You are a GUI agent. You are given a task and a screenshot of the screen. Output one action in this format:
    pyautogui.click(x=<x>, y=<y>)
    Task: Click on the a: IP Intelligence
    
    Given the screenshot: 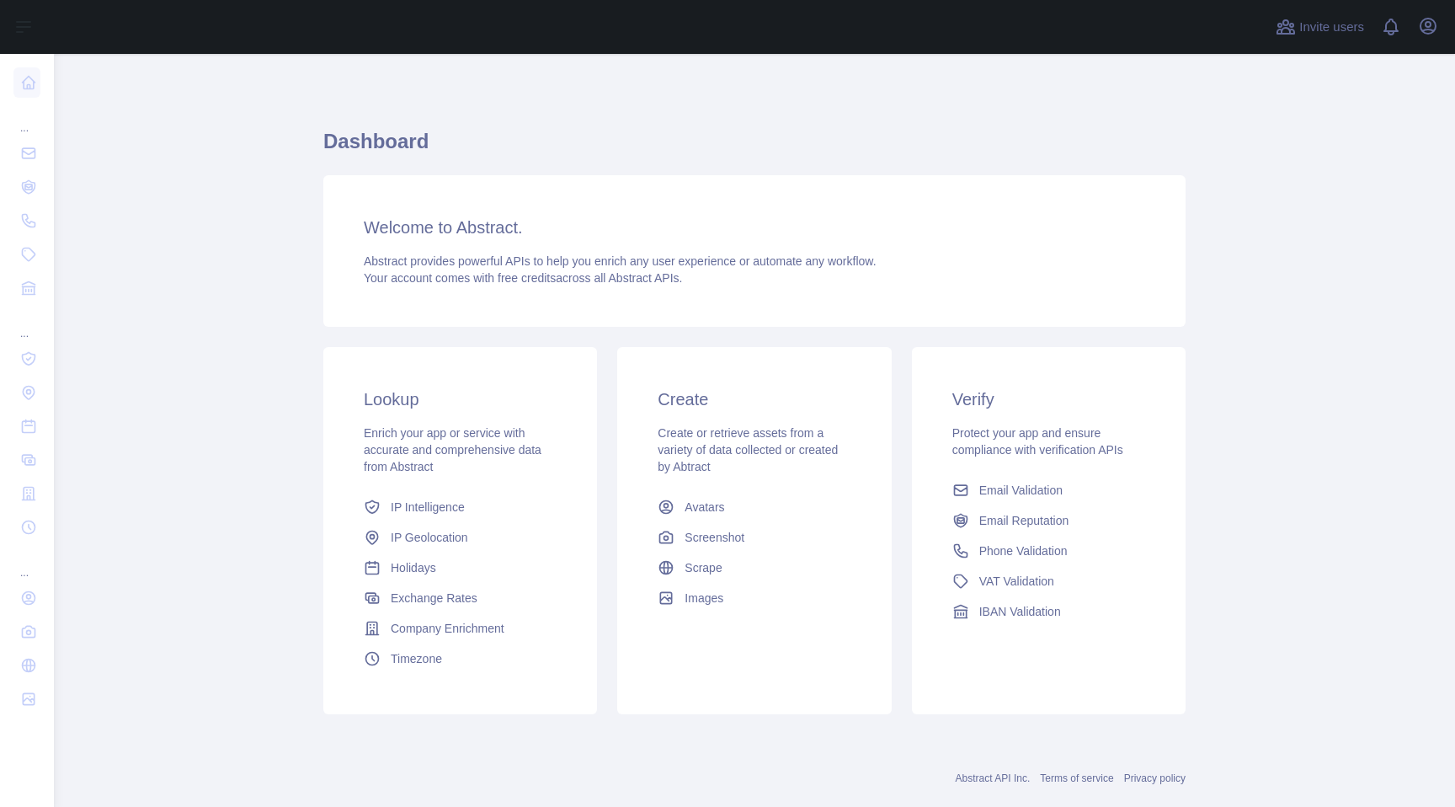 What is the action you would take?
    pyautogui.click(x=460, y=507)
    